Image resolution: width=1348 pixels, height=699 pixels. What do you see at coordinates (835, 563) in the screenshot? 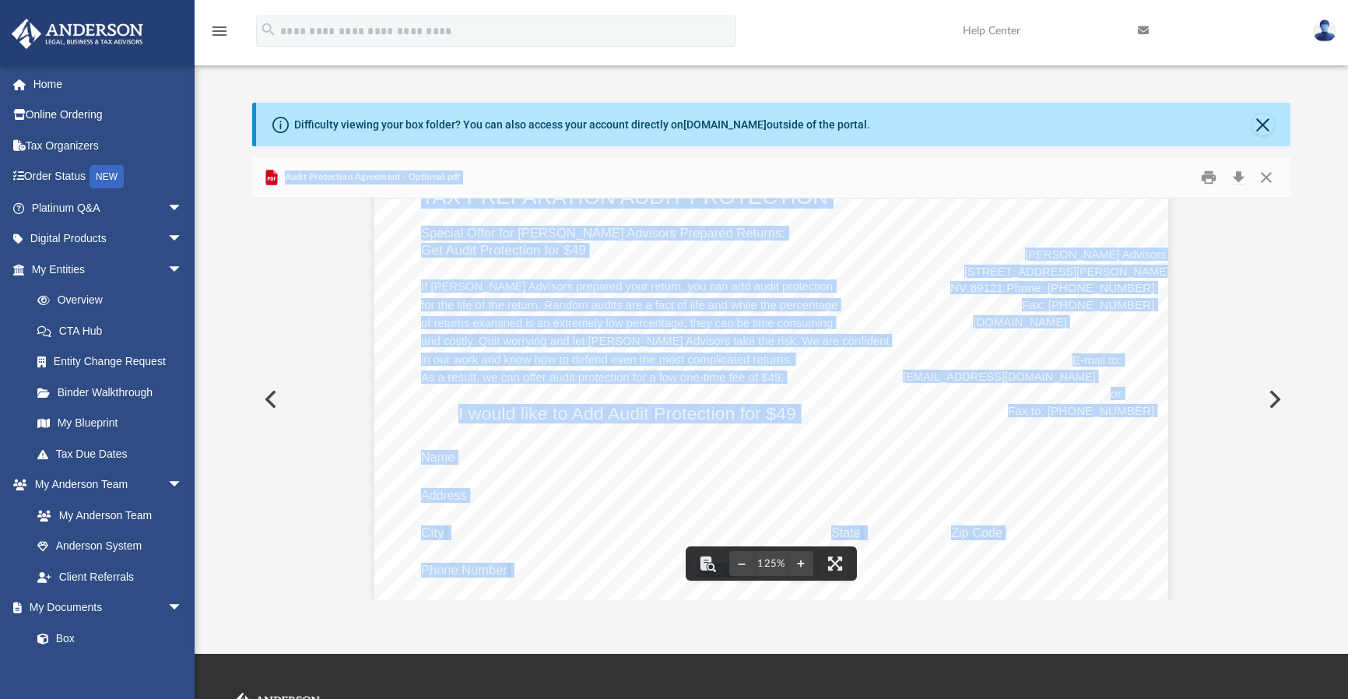
I see `button: Enter fullscreen` at bounding box center [835, 563].